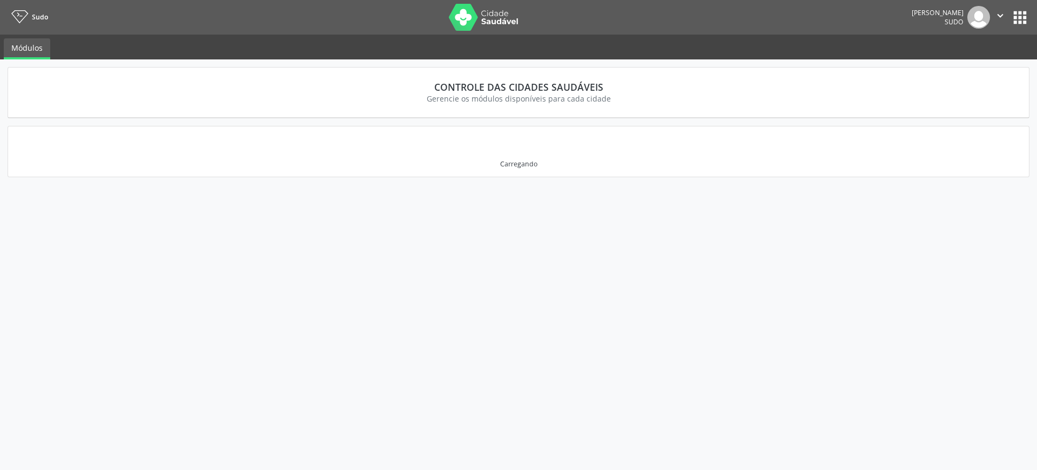 The height and width of the screenshot is (470, 1037). I want to click on button: apps, so click(1020, 17).